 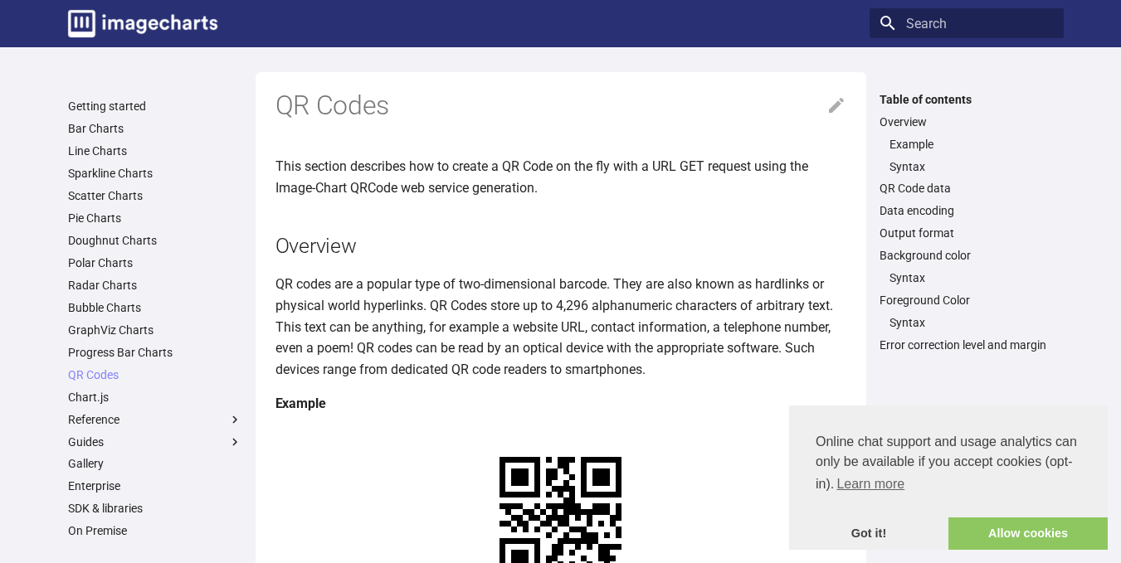 I want to click on a: dismiss cookie message, so click(x=869, y=534).